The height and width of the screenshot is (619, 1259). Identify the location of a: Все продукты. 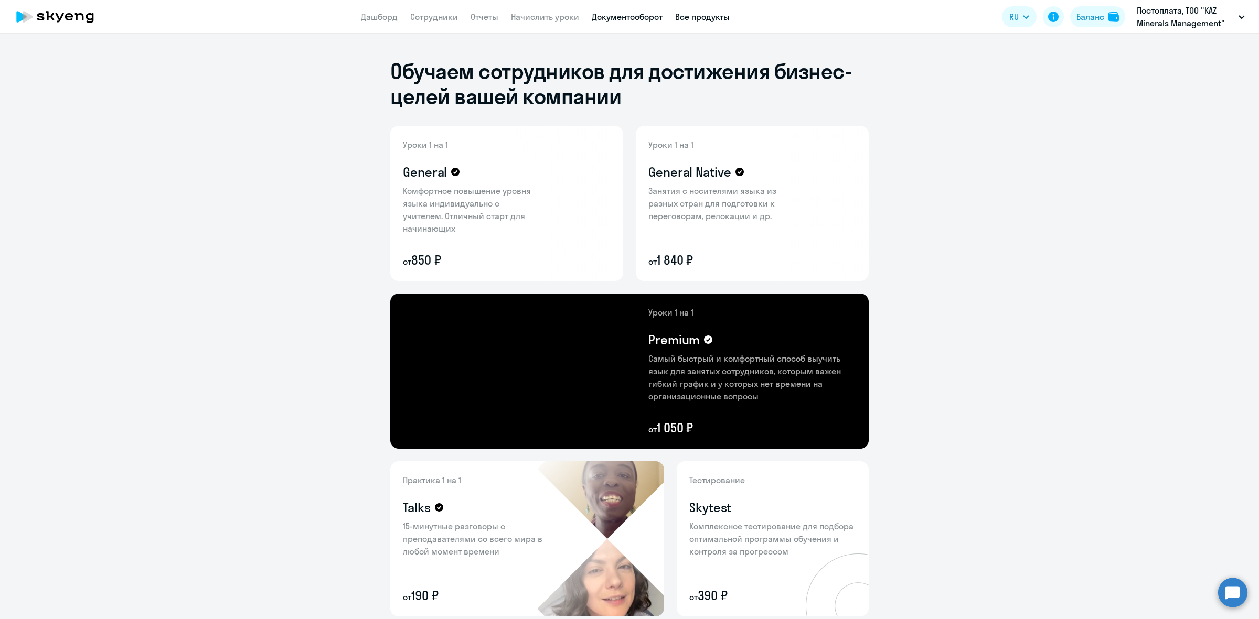
(702, 17).